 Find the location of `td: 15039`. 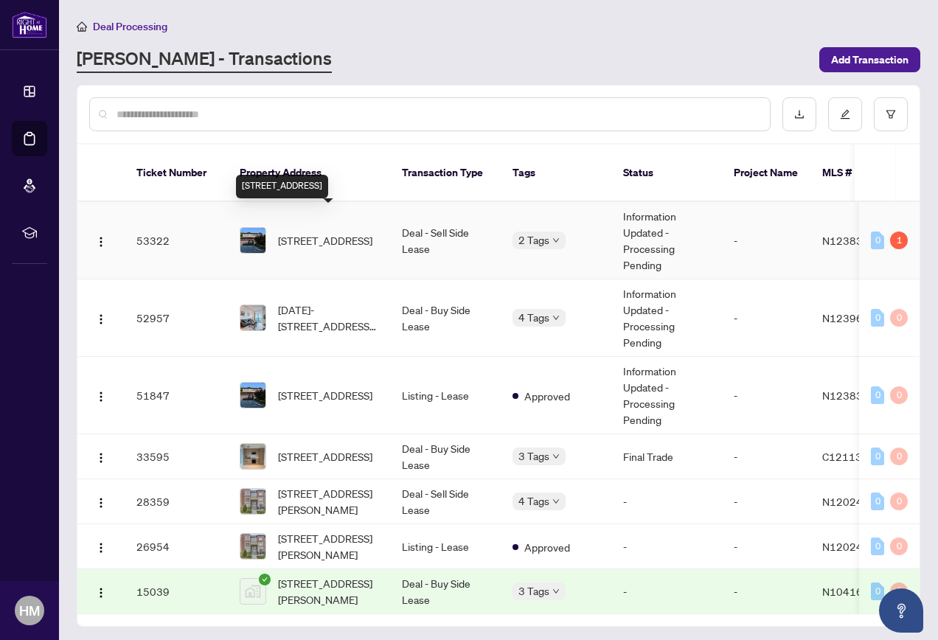

td: 15039 is located at coordinates (176, 592).